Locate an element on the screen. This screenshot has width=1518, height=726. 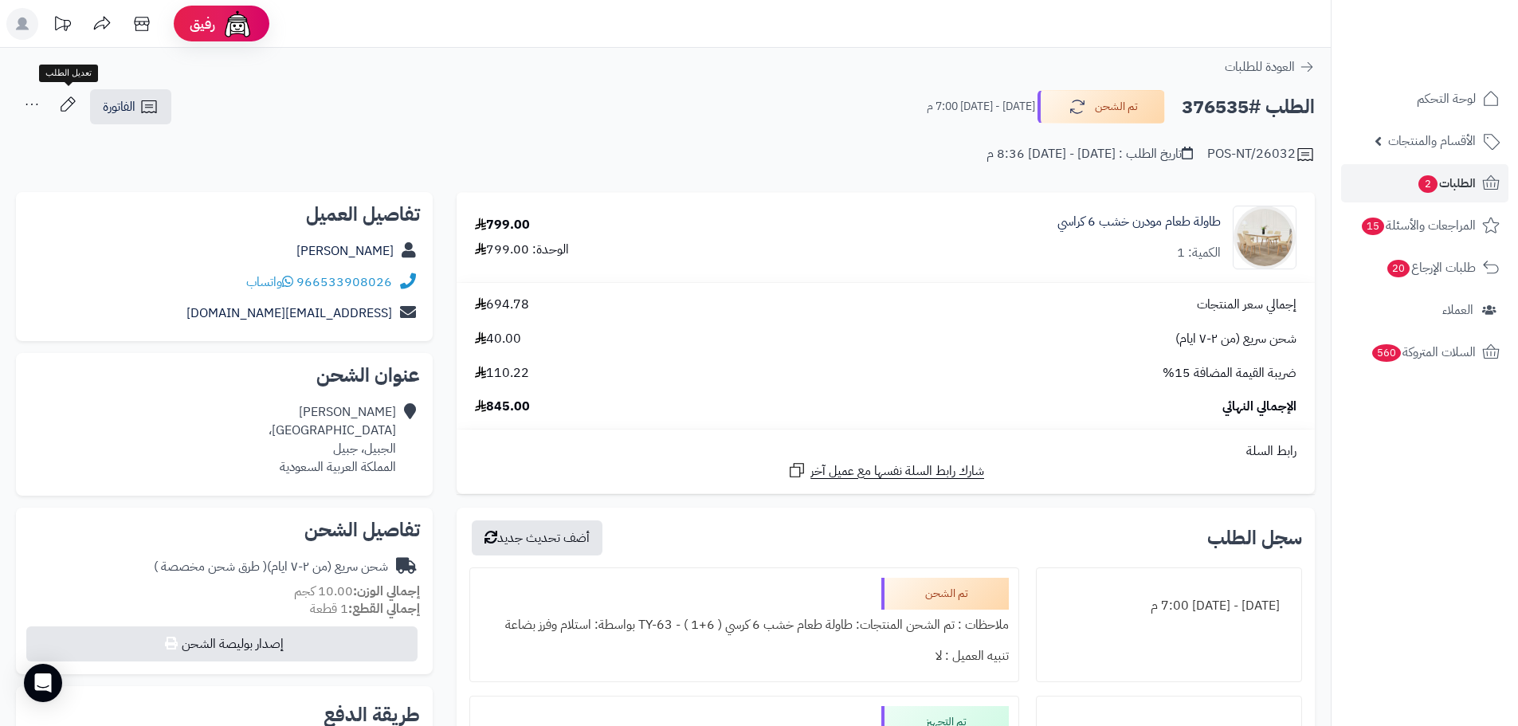
span: رفيق is located at coordinates (202, 24).